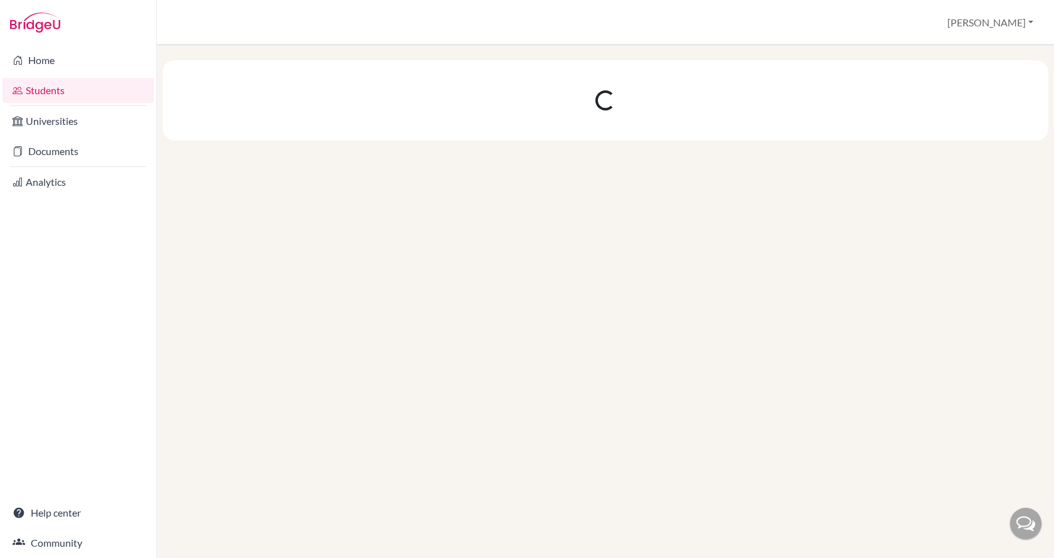 The image size is (1054, 558). What do you see at coordinates (78, 151) in the screenshot?
I see `a: Documents` at bounding box center [78, 151].